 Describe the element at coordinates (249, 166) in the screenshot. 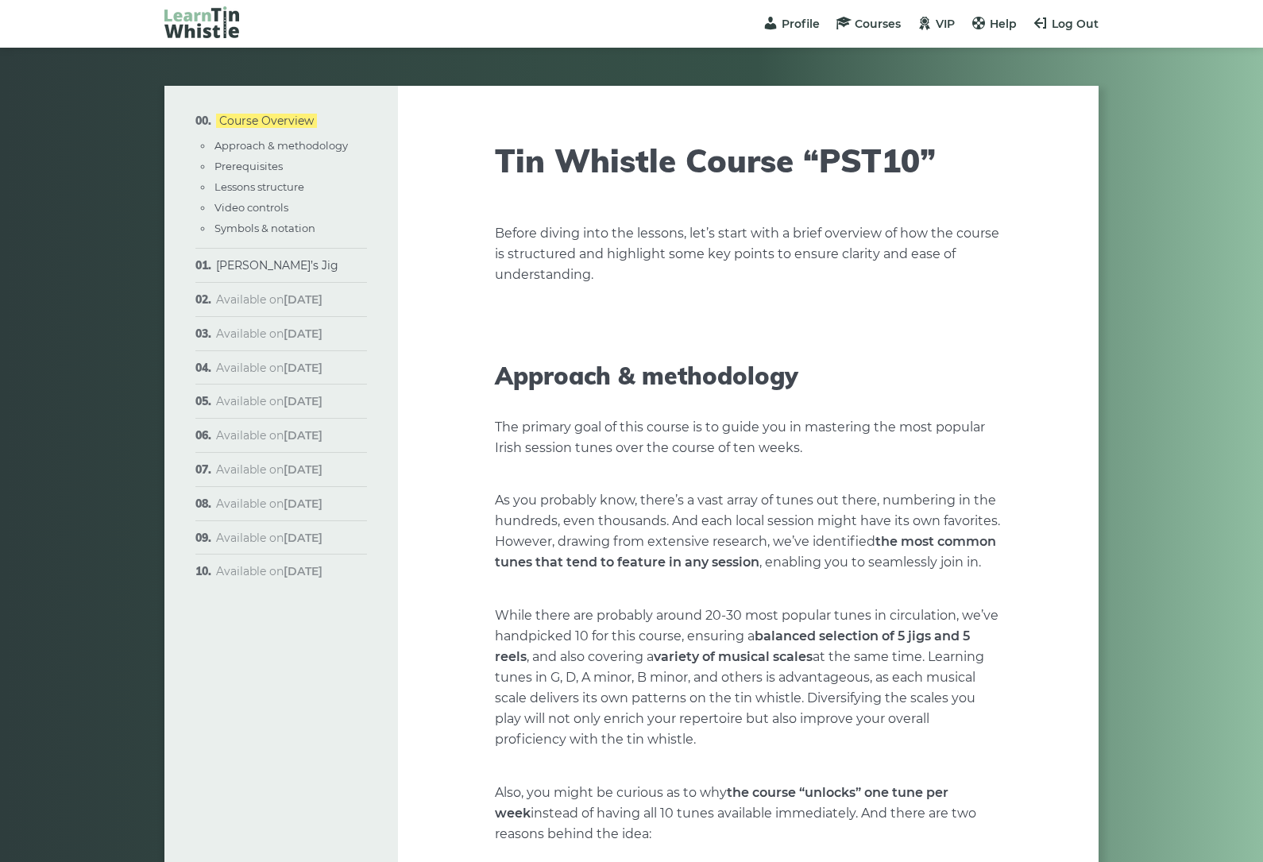

I see `a: Prerequisites` at that location.